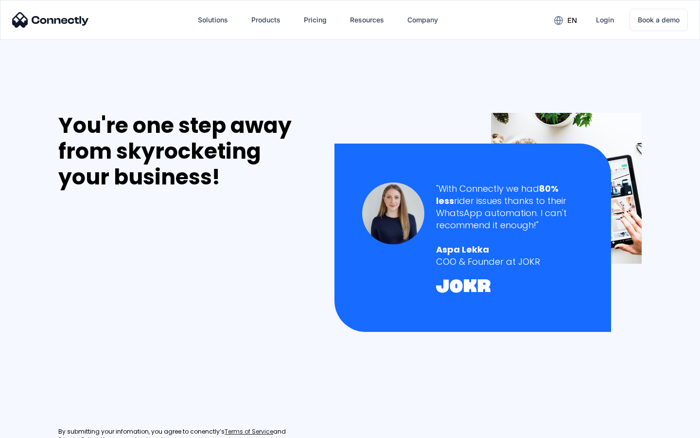 This screenshot has width=700, height=438. I want to click on div: Solutions, so click(213, 20).